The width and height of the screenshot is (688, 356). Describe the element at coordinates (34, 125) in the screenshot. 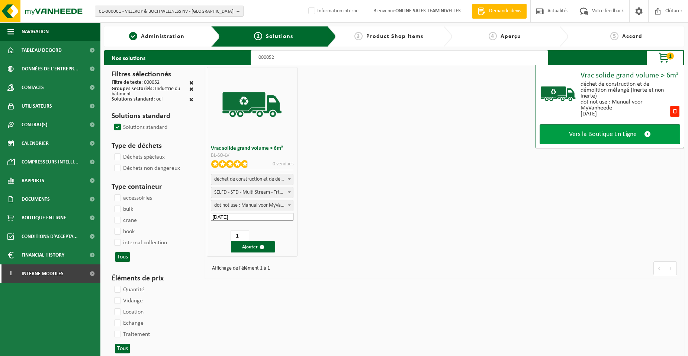

I see `span: Contrat(s)` at that location.